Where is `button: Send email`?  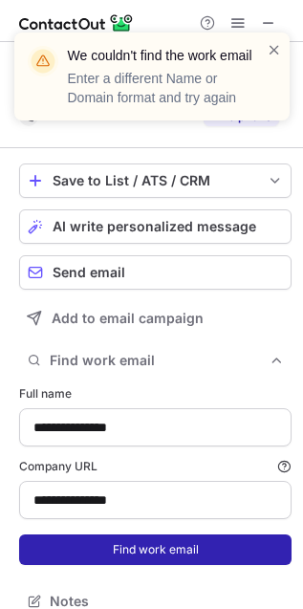
button: Send email is located at coordinates (155, 272).